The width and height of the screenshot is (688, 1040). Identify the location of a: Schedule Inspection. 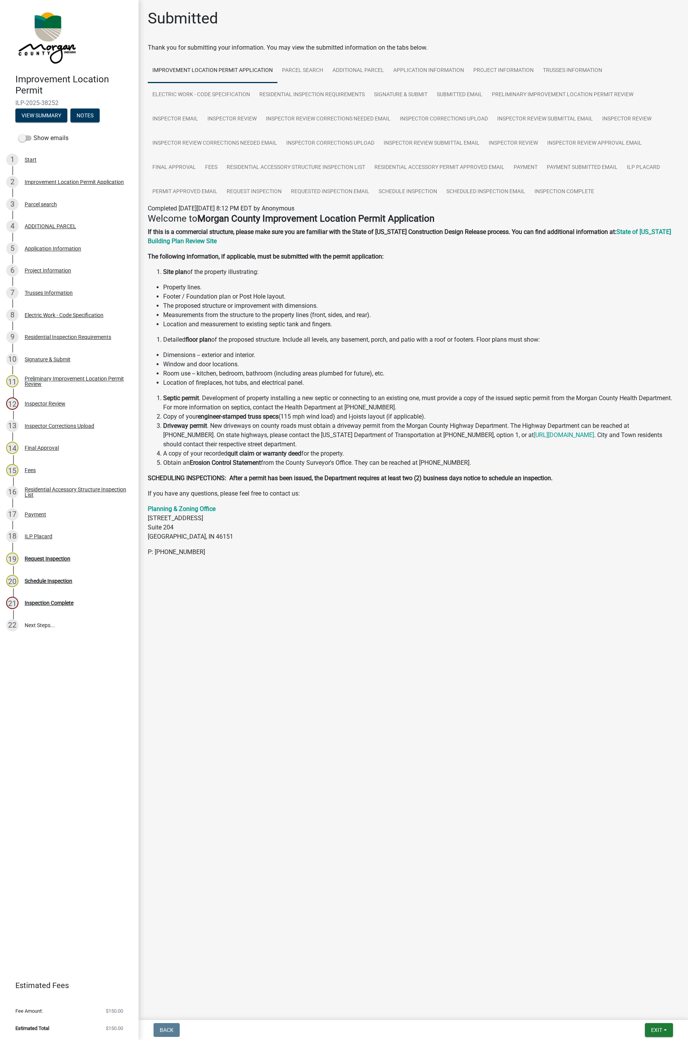
(408, 192).